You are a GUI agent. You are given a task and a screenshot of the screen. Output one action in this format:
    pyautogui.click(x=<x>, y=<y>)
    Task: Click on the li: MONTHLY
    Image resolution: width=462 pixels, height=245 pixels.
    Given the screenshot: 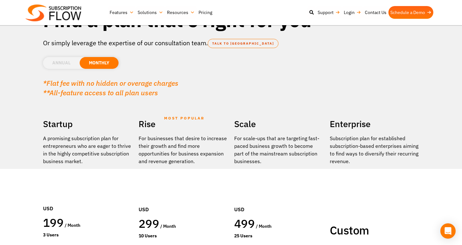 What is the action you would take?
    pyautogui.click(x=99, y=63)
    